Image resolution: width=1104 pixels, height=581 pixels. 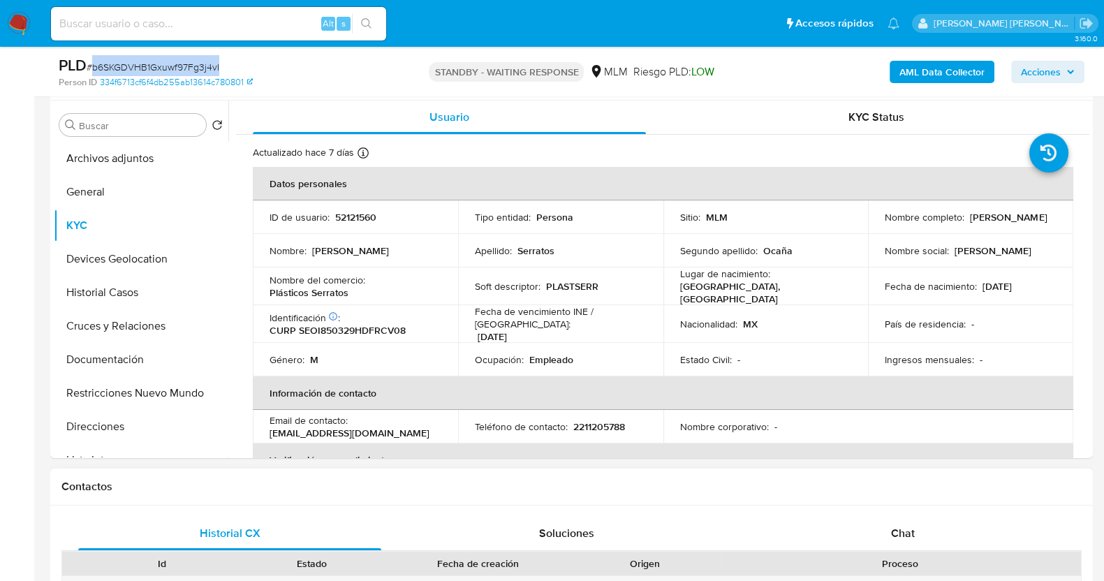 I want to click on button: Archivos adjuntos, so click(x=141, y=158).